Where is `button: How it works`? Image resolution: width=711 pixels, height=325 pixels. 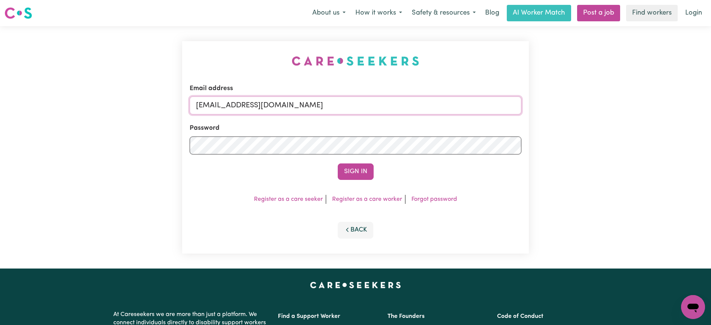
button: How it works is located at coordinates (378, 13).